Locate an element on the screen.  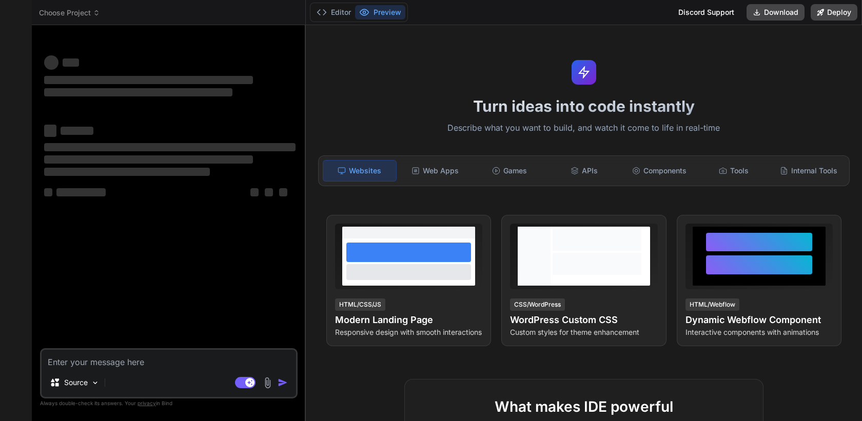
p: Source is located at coordinates (76, 383).